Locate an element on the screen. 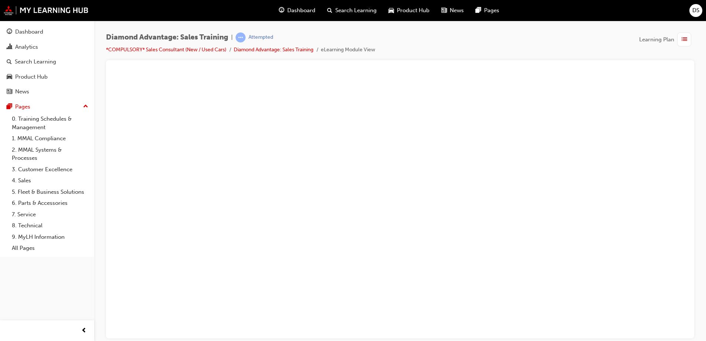  a: All Pages is located at coordinates (50, 248).